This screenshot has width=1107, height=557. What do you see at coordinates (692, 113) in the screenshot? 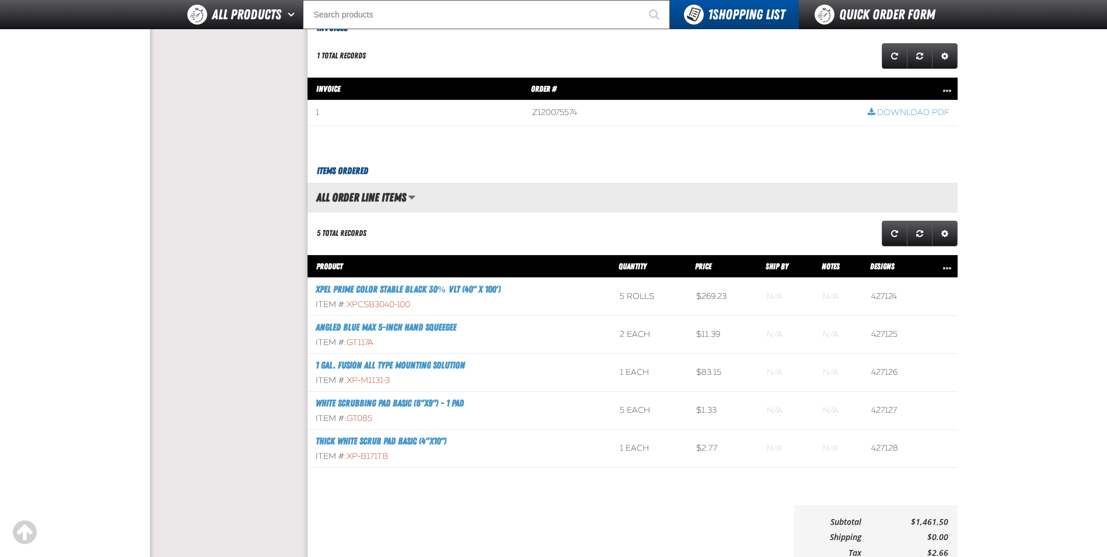
I see `td: Z120075574` at bounding box center [692, 113].